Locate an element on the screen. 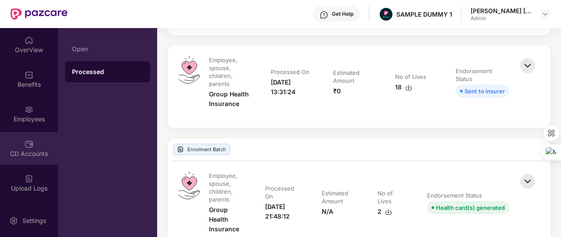 The width and height of the screenshot is (561, 237). img: svg+xml;base64,PHN2ZyBpZD0iSG9tZSIgeG1sbnM9Imh0dHA6Ly93d3cudzMub3JnLzIwMDAvc3ZnIiB3aWR0aD0iMjAiIG... is located at coordinates (29, 40).